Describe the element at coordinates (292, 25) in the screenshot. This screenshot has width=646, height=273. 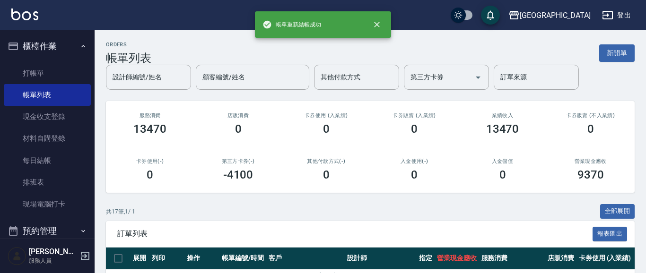
I see `span: 帳單重新結帳成功` at that location.